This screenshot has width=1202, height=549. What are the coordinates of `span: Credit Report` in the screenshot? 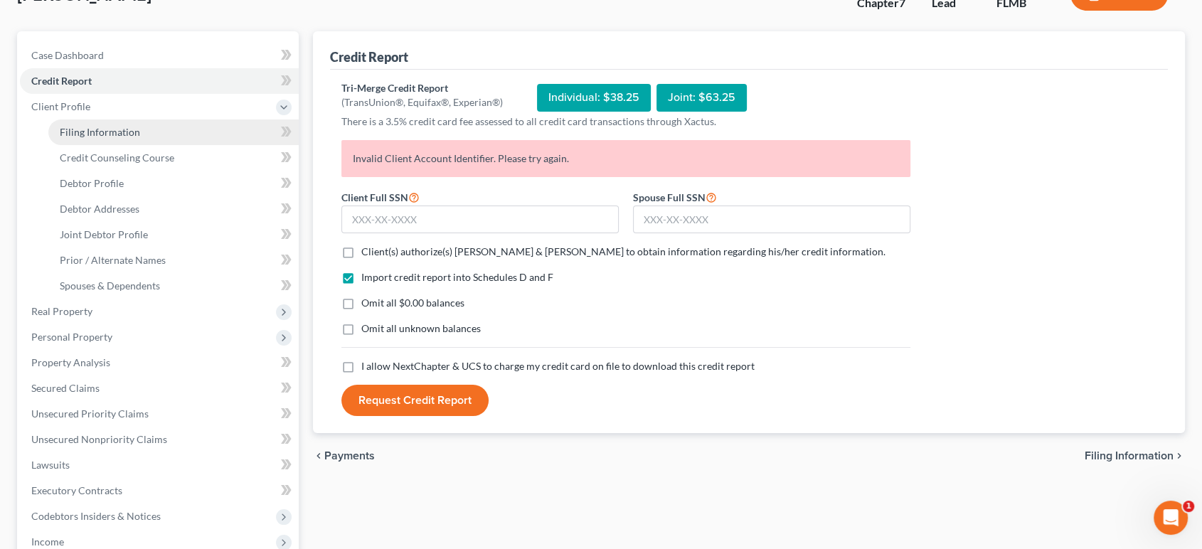 It's located at (61, 80).